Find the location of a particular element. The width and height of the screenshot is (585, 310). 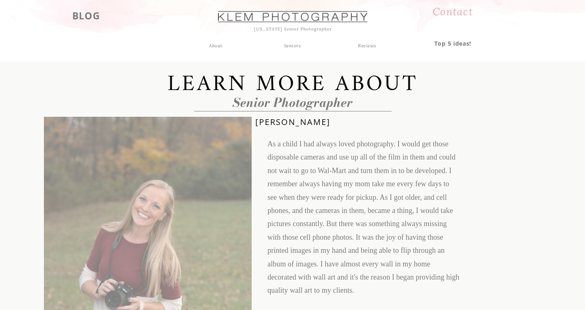

a: Reviews is located at coordinates (368, 46).